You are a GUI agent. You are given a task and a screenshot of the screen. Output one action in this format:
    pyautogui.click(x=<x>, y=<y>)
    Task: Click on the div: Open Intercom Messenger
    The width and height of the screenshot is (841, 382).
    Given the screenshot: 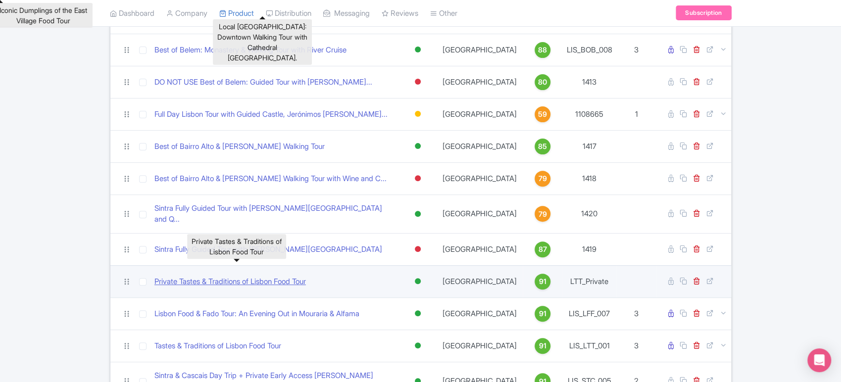 What is the action you would take?
    pyautogui.click(x=819, y=360)
    